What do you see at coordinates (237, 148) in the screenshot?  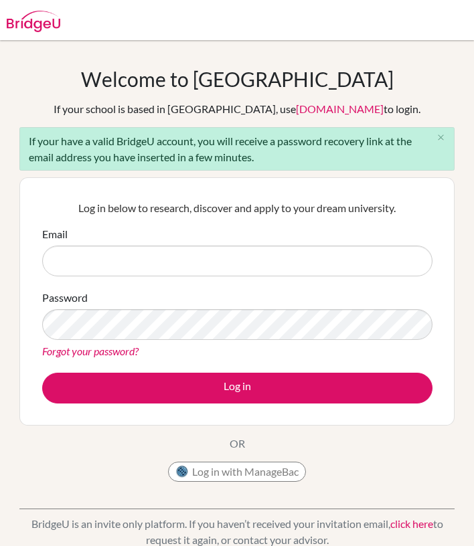 I see `div: If your have a valid BridgeU account, you will receive a password recovery link at the email addr...` at bounding box center [237, 148].